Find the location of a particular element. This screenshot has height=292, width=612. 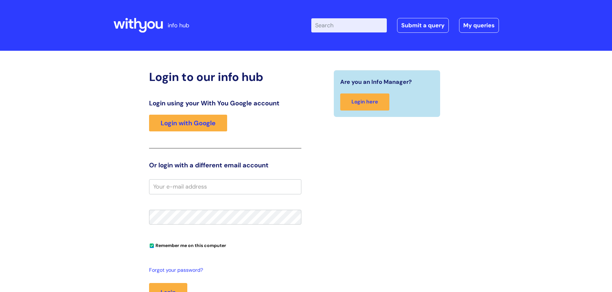

h3: Login using your With You Google account is located at coordinates (225, 103).